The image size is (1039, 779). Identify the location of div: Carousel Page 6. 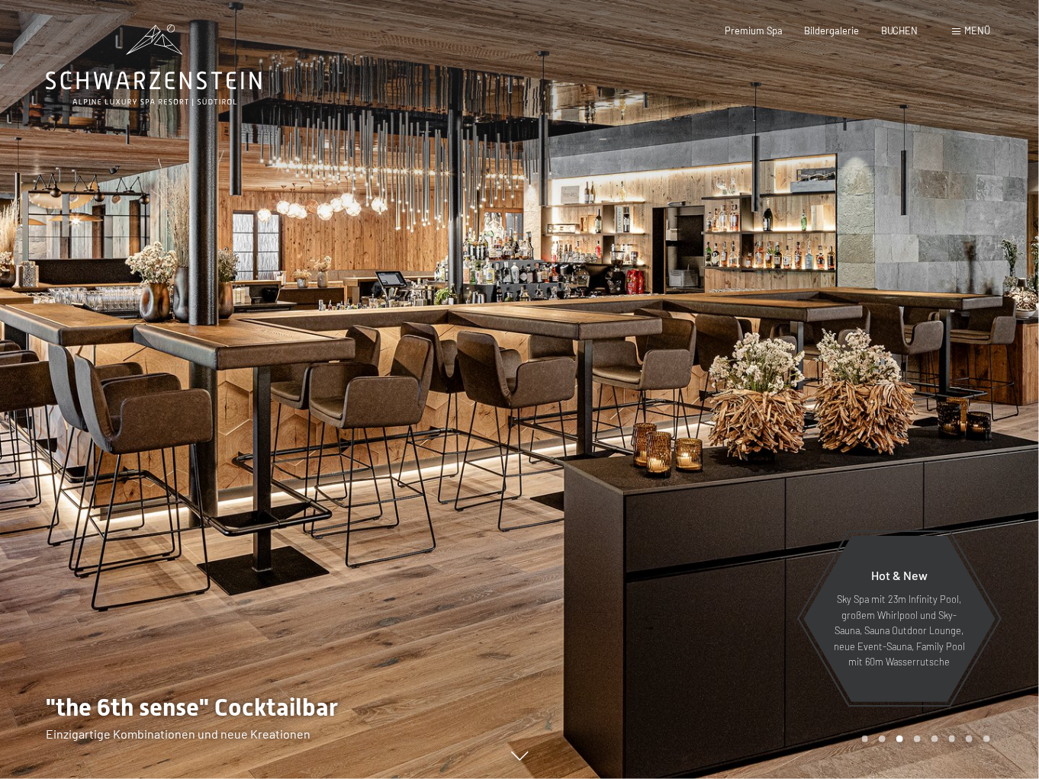
(952, 739).